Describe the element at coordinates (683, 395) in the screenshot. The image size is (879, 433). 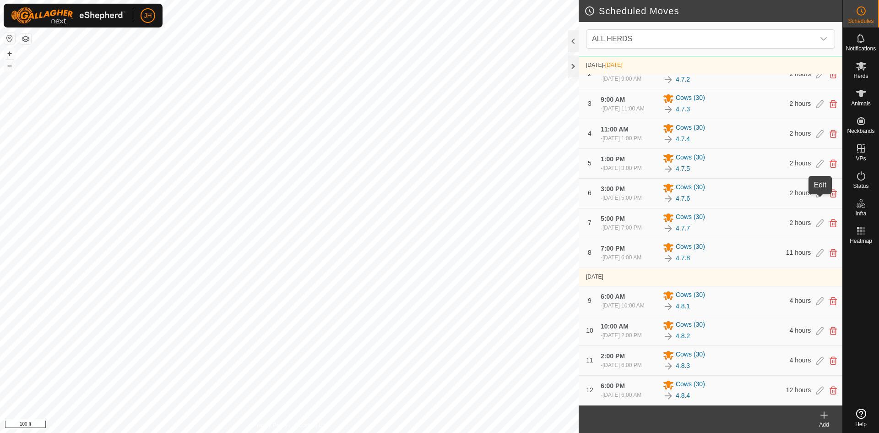
I see `a: 4.8.4` at that location.